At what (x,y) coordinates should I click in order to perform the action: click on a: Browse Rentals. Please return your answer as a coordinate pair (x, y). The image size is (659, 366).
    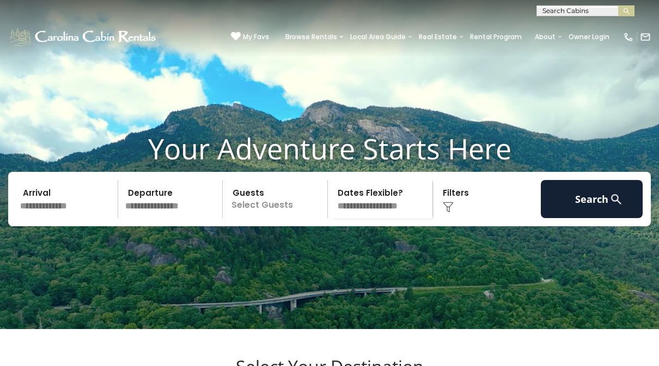
    Looking at the image, I should click on (311, 37).